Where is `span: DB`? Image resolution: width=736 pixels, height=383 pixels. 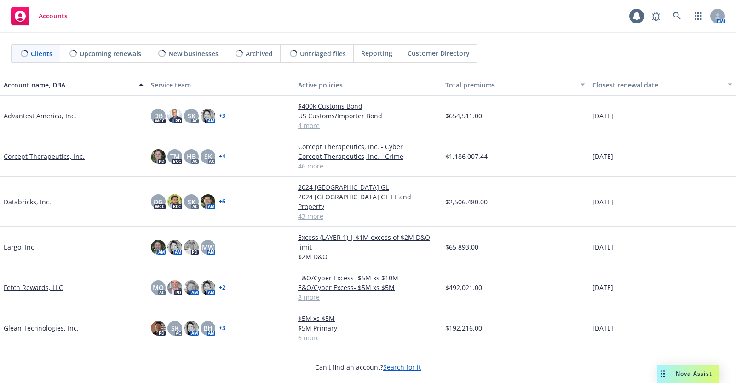 span: DB is located at coordinates (158, 115).